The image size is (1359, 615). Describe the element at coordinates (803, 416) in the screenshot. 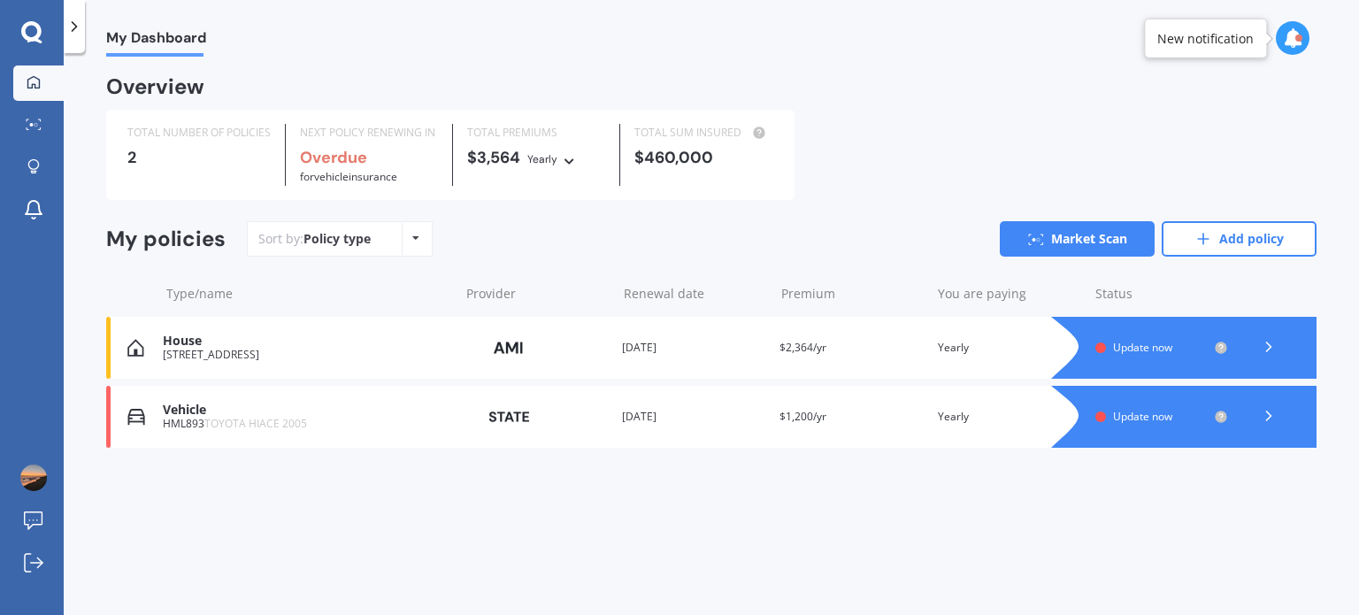

I see `span: $1,200/yr` at that location.